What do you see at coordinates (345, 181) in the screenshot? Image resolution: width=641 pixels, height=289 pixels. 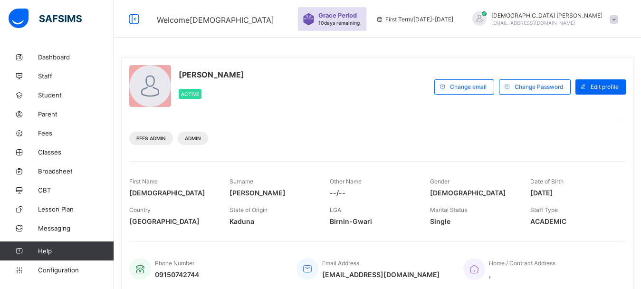 I see `span: Other Name` at bounding box center [345, 181].